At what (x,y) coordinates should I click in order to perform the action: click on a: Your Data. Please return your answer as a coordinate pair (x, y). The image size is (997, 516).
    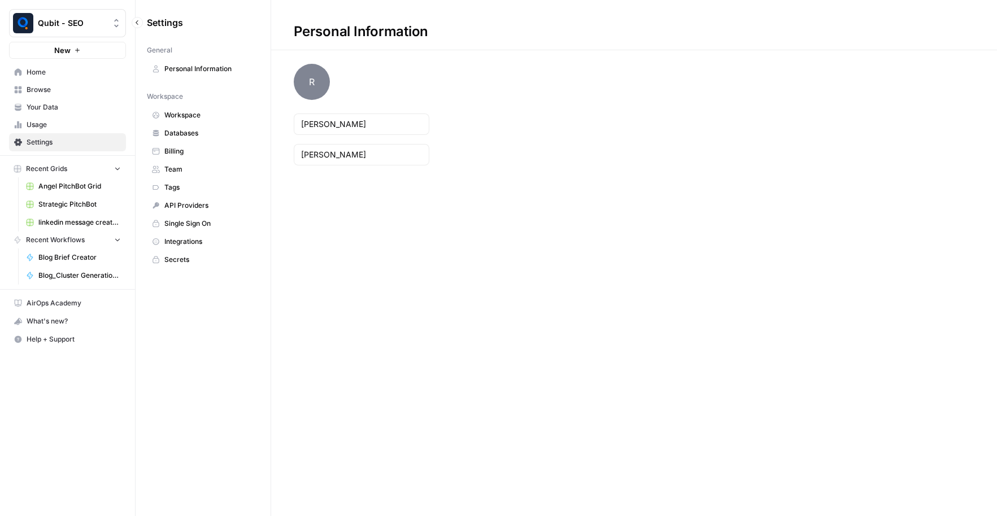
    Looking at the image, I should click on (67, 107).